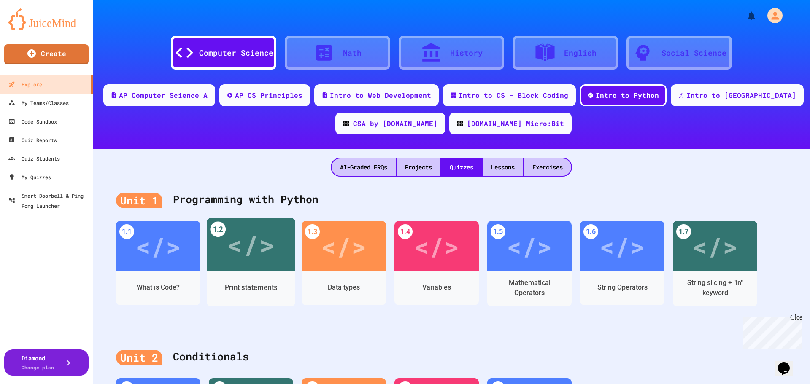 The height and width of the screenshot is (384, 810). Describe the element at coordinates (547, 167) in the screenshot. I see `div: Exercises` at that location.